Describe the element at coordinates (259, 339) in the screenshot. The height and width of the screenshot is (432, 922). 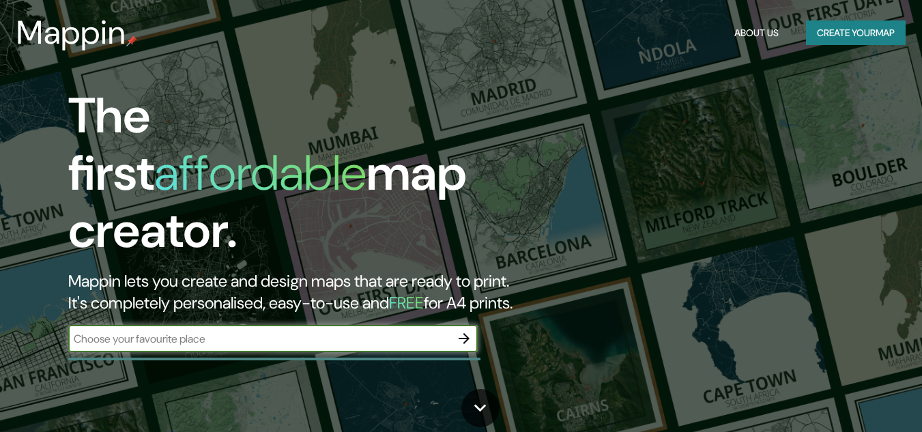
I see `input: Choose your favourite place` at that location.